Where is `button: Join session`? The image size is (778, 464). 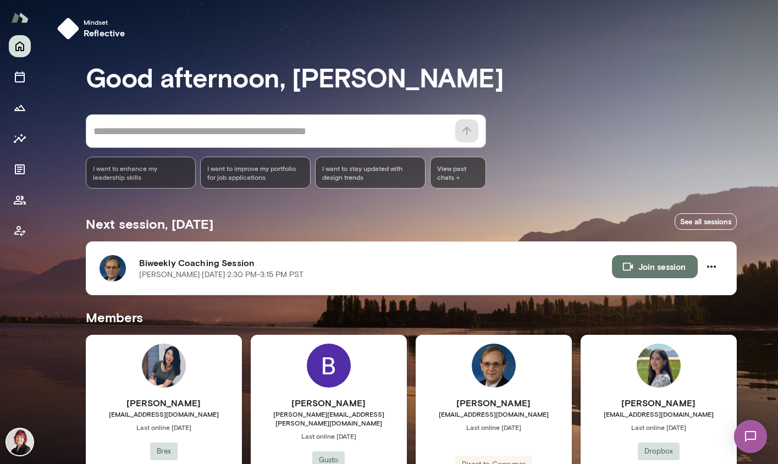
button: Join session is located at coordinates (655, 267).